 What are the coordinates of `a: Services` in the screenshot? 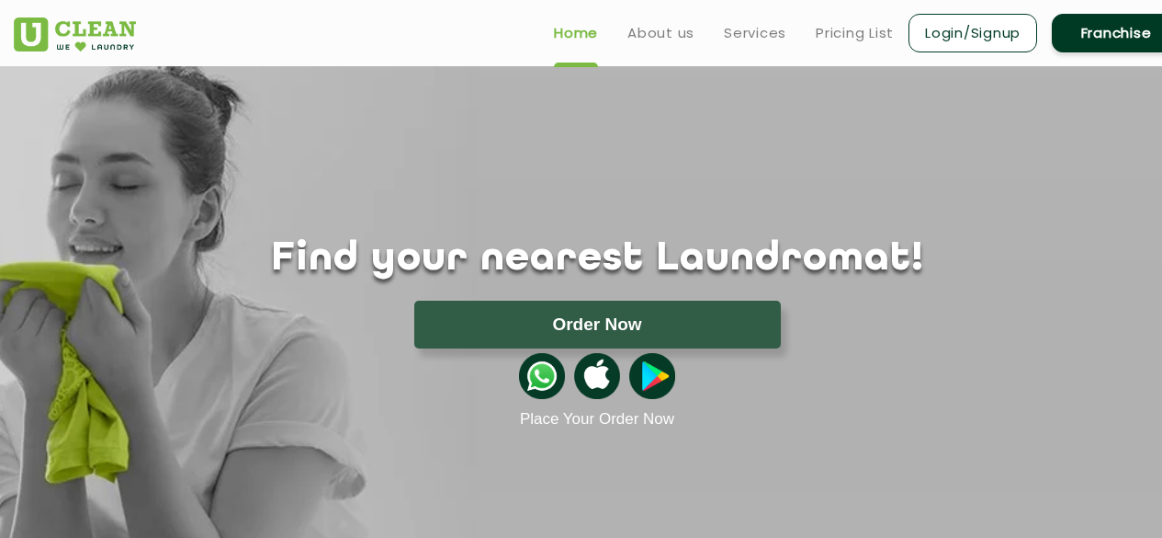 It's located at (755, 33).